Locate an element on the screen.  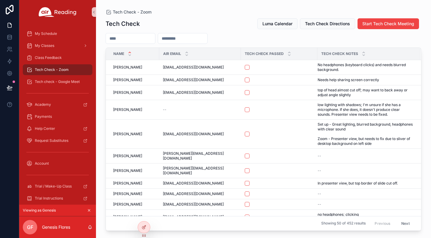
span: My Classes is located at coordinates (44, 46).